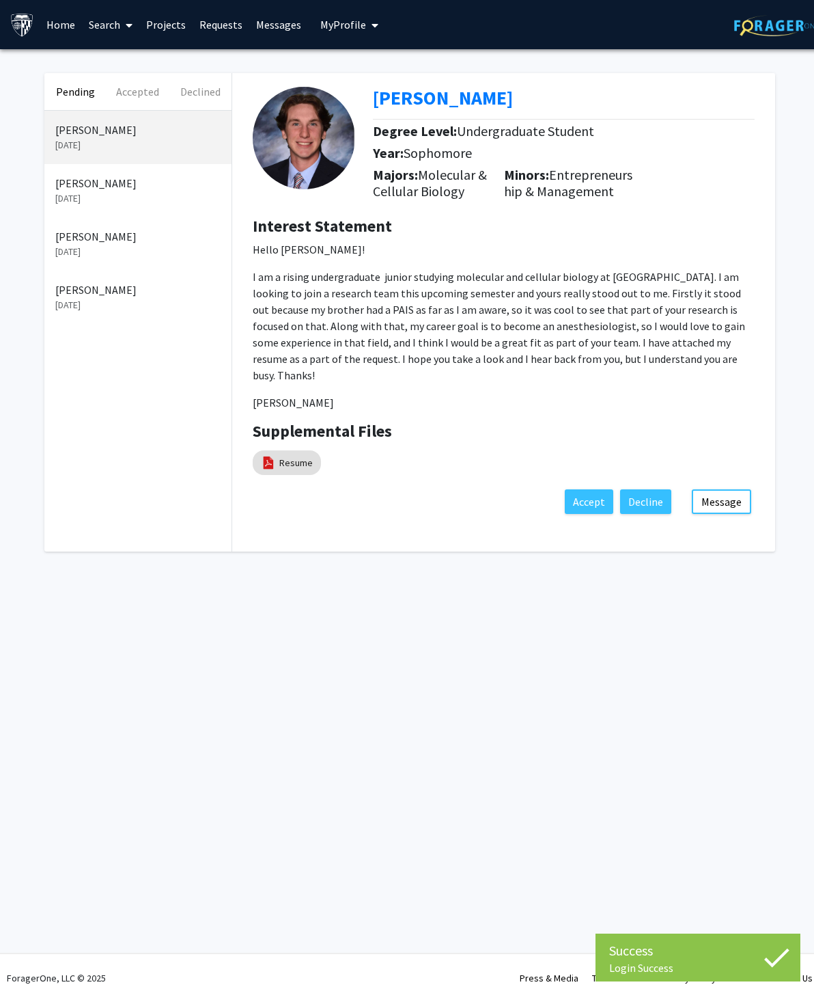 The width and height of the screenshot is (814, 1002). What do you see at coordinates (619, 978) in the screenshot?
I see `a: Terms of Use` at bounding box center [619, 978].